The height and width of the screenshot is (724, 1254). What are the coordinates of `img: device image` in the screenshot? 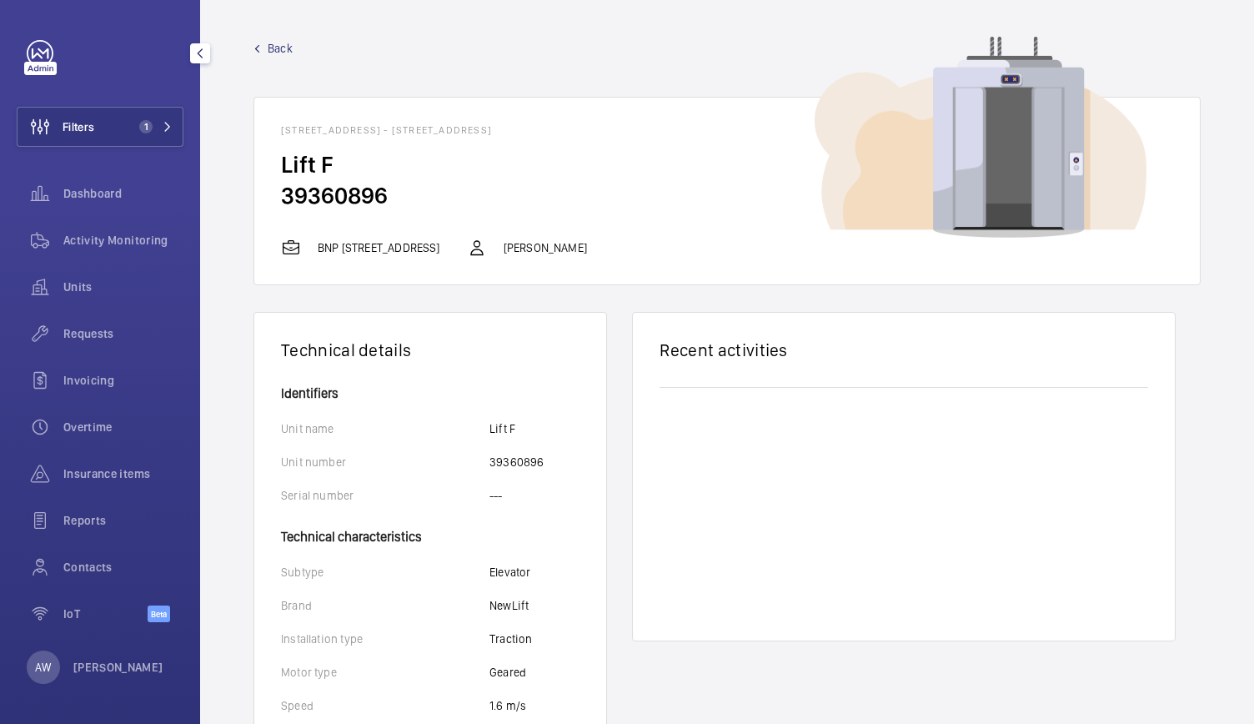 It's located at (981, 138).